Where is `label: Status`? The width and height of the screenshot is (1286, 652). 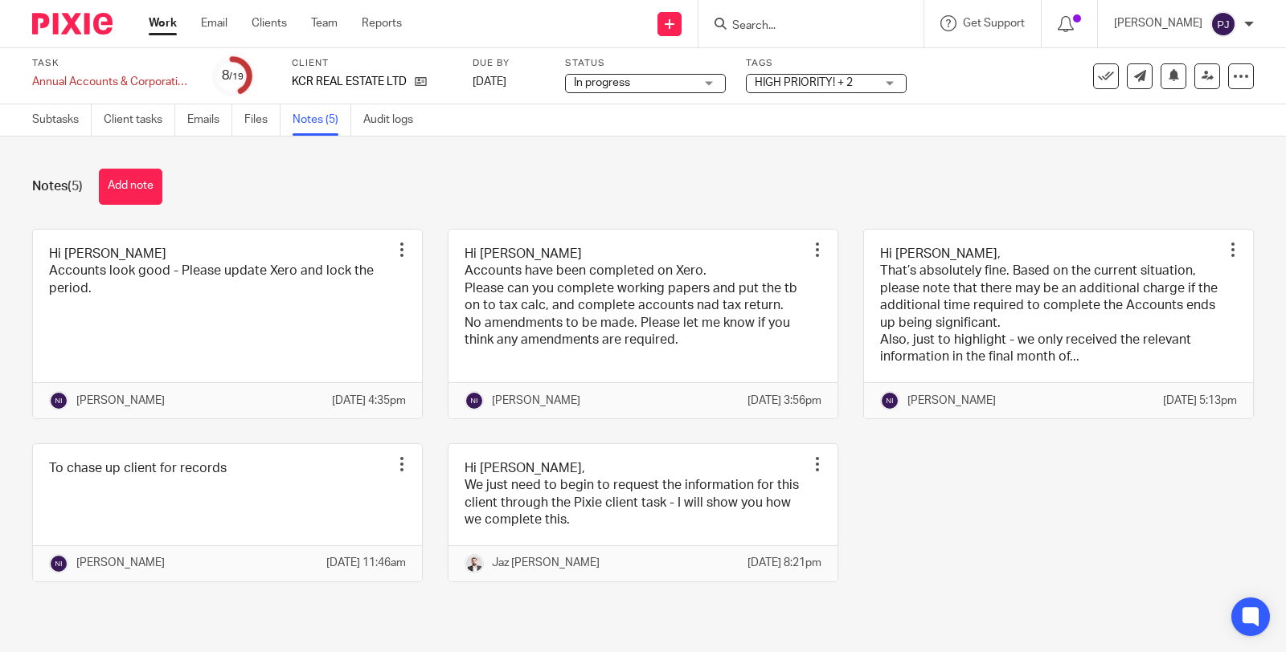
label: Status is located at coordinates (645, 63).